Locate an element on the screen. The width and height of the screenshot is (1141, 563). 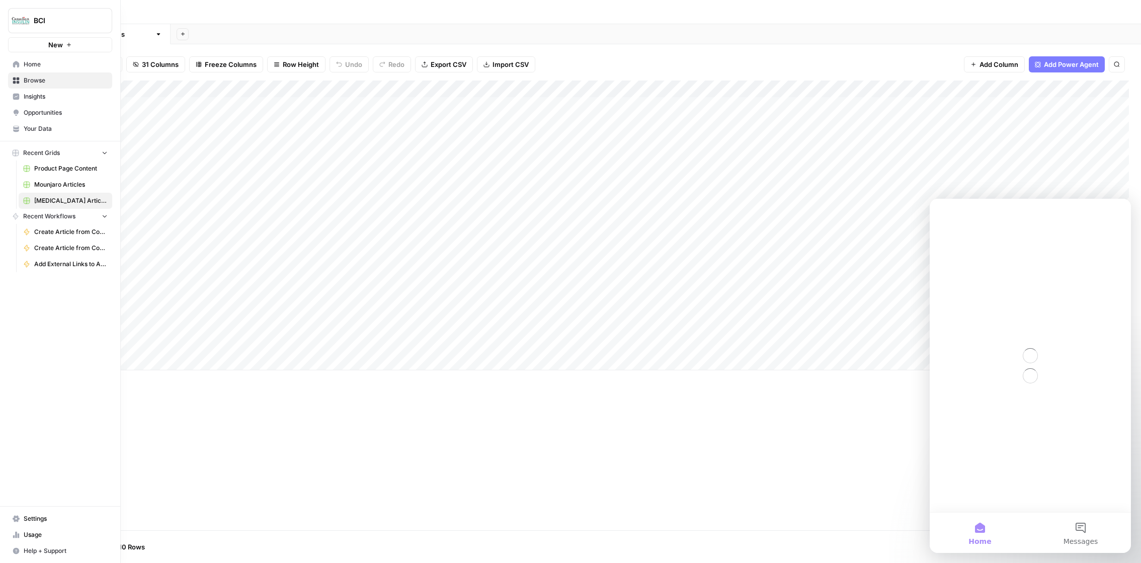
a: Browse is located at coordinates (60, 80).